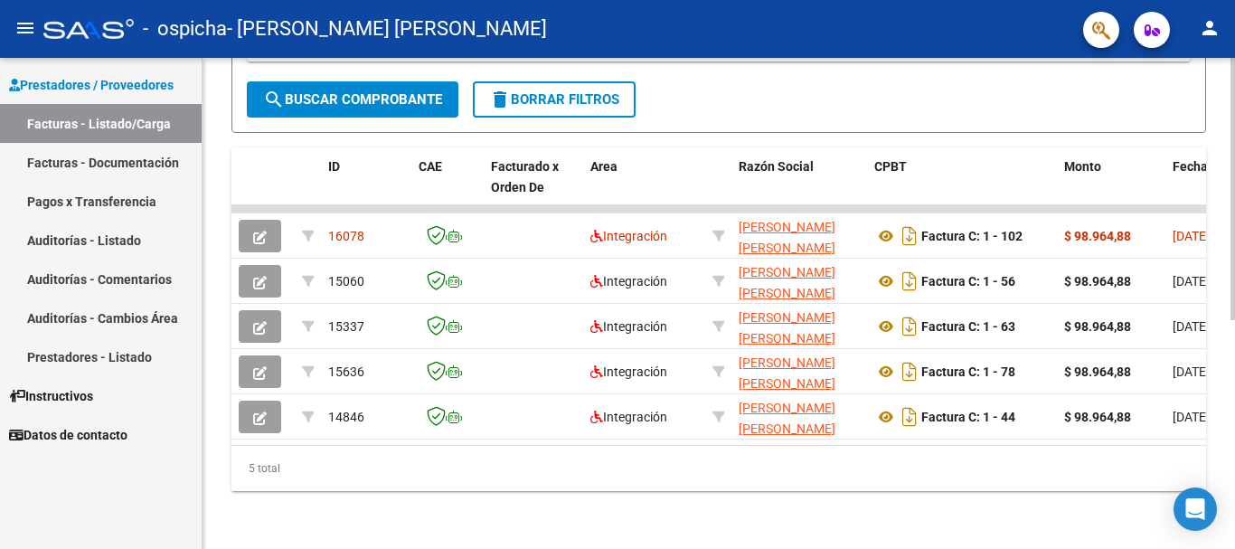 The height and width of the screenshot is (549, 1235). Describe the element at coordinates (353, 99) in the screenshot. I see `button: Buscar Comprobante` at that location.